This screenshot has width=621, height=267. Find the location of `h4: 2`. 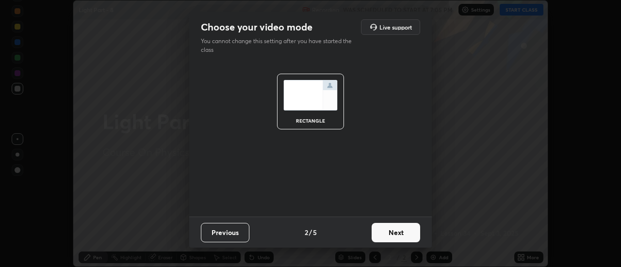

h4: 2 is located at coordinates (306, 232).